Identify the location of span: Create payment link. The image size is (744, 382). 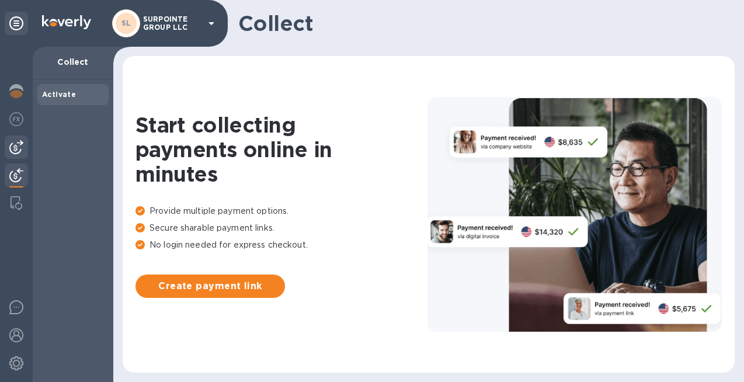
(210, 286).